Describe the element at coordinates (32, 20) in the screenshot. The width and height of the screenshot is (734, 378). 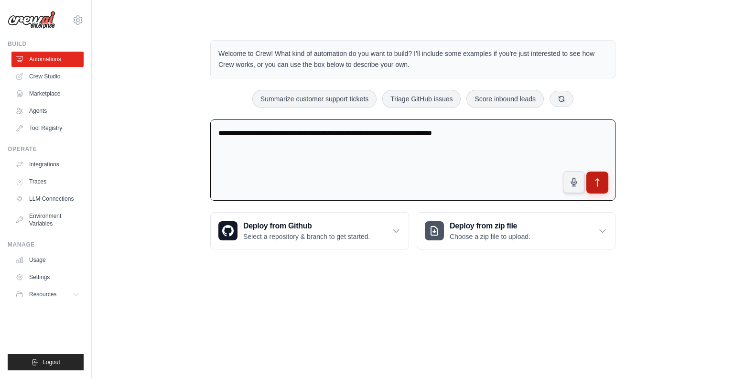
I see `img: Logo` at that location.